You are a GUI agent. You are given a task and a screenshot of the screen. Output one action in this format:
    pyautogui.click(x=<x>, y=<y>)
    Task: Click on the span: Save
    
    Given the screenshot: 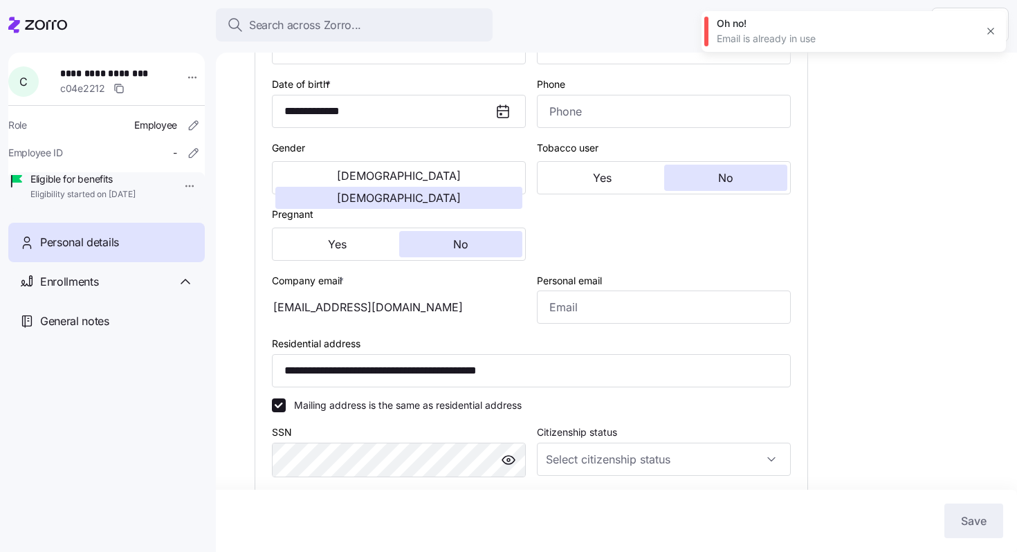 What is the action you would take?
    pyautogui.click(x=973, y=521)
    